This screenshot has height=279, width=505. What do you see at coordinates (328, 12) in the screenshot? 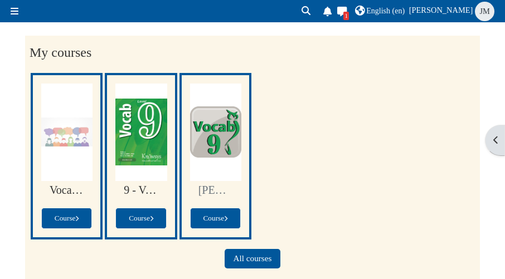
I see `div: Show notification window with no new notifications` at bounding box center [328, 12].